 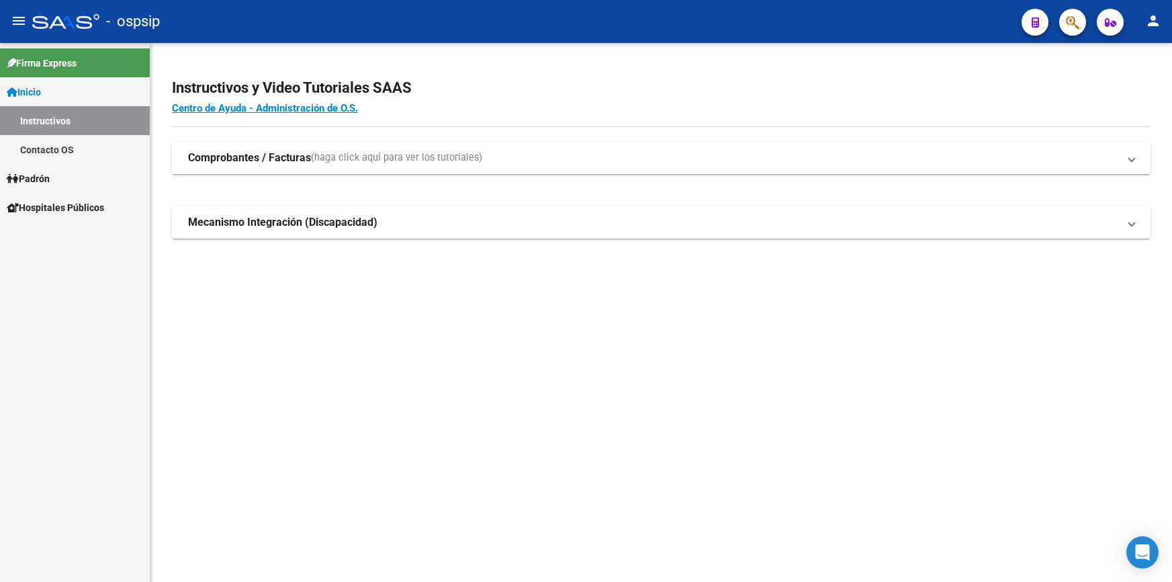 What do you see at coordinates (661, 158) in the screenshot?
I see `mat-expansion-panel-header: Comprobantes / Facturas(haga click aquí para ver los tutoriales)` at bounding box center [661, 158].